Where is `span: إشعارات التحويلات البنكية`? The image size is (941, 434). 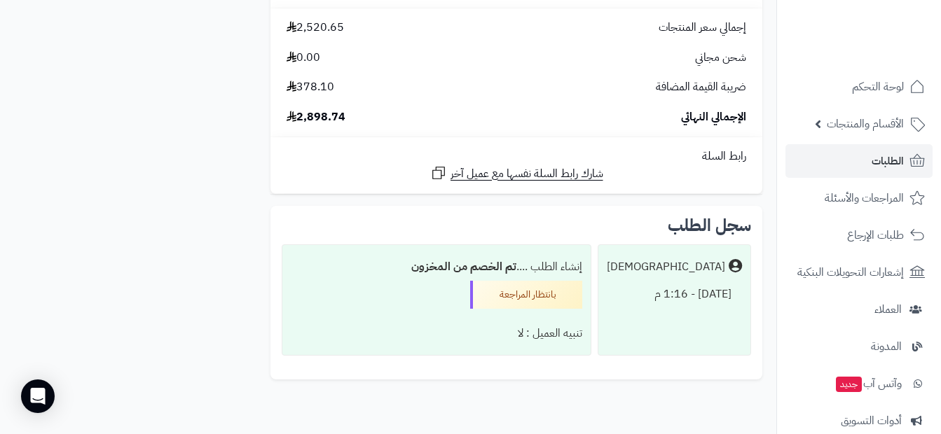
span: إشعارات التحويلات البنكية is located at coordinates (850, 272).